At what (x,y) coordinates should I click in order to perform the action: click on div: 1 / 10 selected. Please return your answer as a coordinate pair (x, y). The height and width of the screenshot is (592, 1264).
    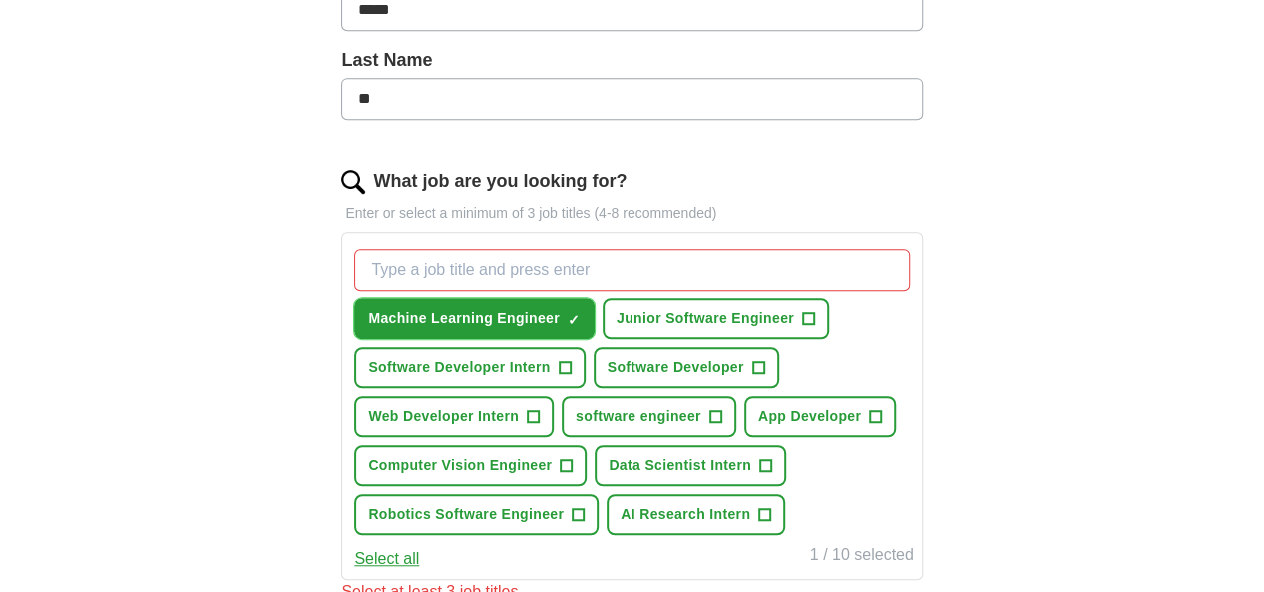
    Looking at the image, I should click on (862, 557).